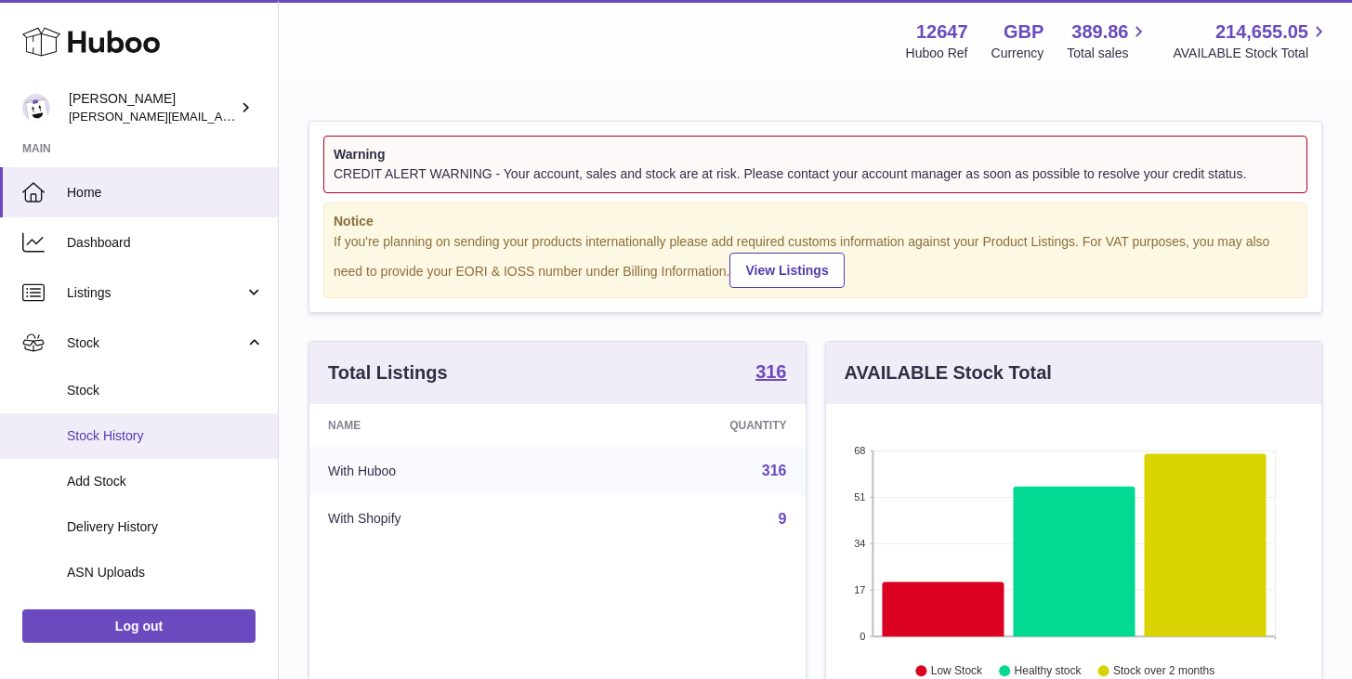  Describe the element at coordinates (138, 626) in the screenshot. I see `a: Log out` at that location.